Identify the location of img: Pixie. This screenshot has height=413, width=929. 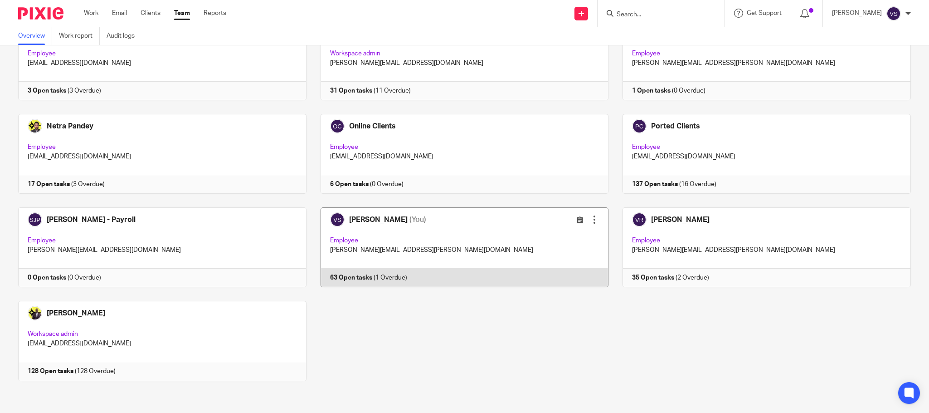
(41, 13).